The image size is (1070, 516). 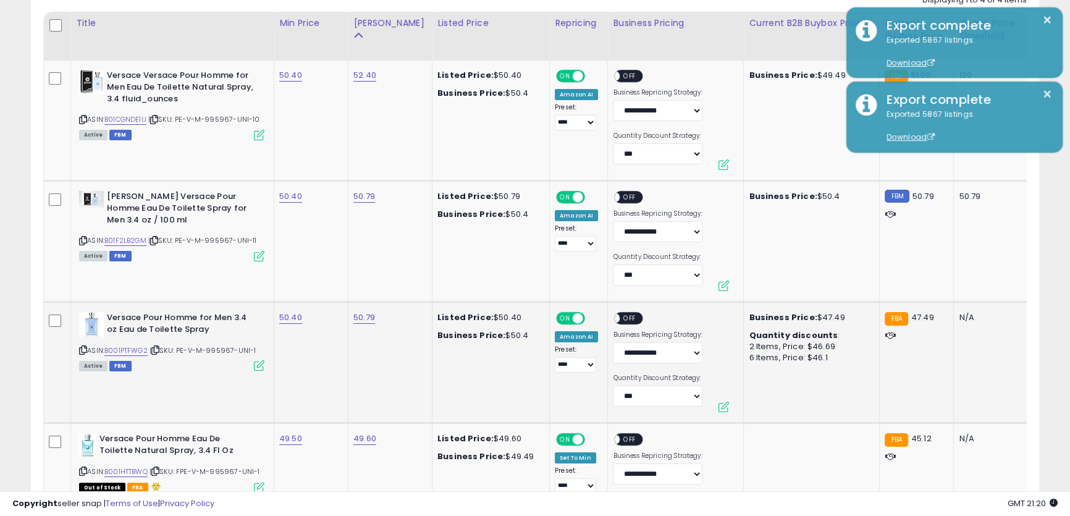 What do you see at coordinates (91, 324) in the screenshot?
I see `img: 31XjKuF5ZjL._SL40_.jpg` at bounding box center [91, 324].